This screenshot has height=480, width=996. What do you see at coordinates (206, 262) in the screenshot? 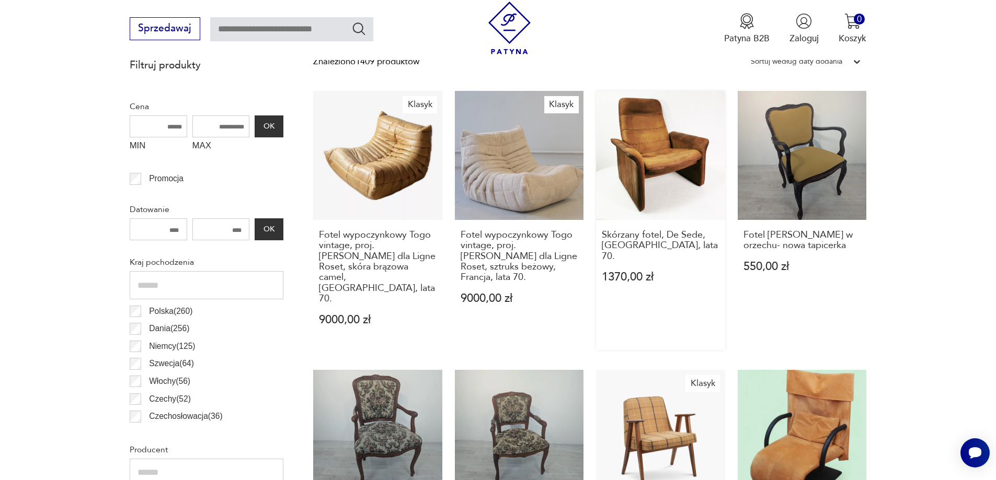
I see `p: Kraj pochodzenia` at bounding box center [206, 262].